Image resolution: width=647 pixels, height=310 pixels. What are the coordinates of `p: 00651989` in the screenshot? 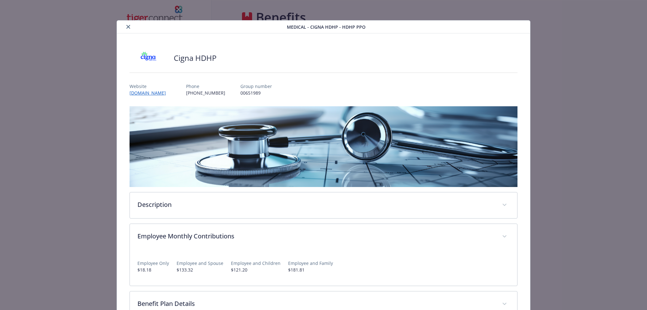 It's located at (256, 93).